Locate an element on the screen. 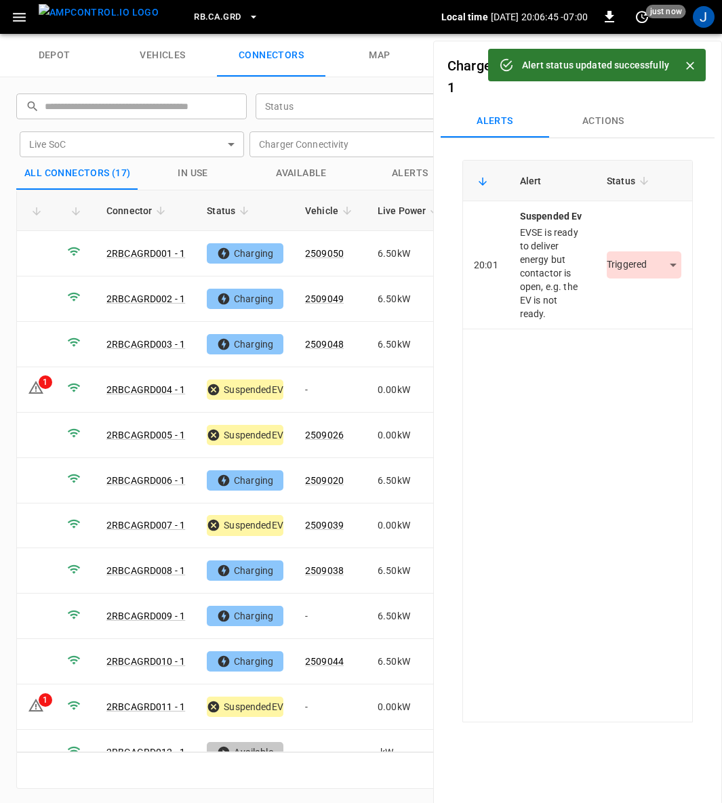 The width and height of the screenshot is (722, 803). div: Connectors submenus tabs is located at coordinates (577, 121).